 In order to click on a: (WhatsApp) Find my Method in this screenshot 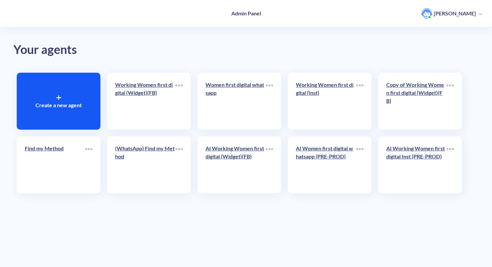, I will do `click(145, 165)`.